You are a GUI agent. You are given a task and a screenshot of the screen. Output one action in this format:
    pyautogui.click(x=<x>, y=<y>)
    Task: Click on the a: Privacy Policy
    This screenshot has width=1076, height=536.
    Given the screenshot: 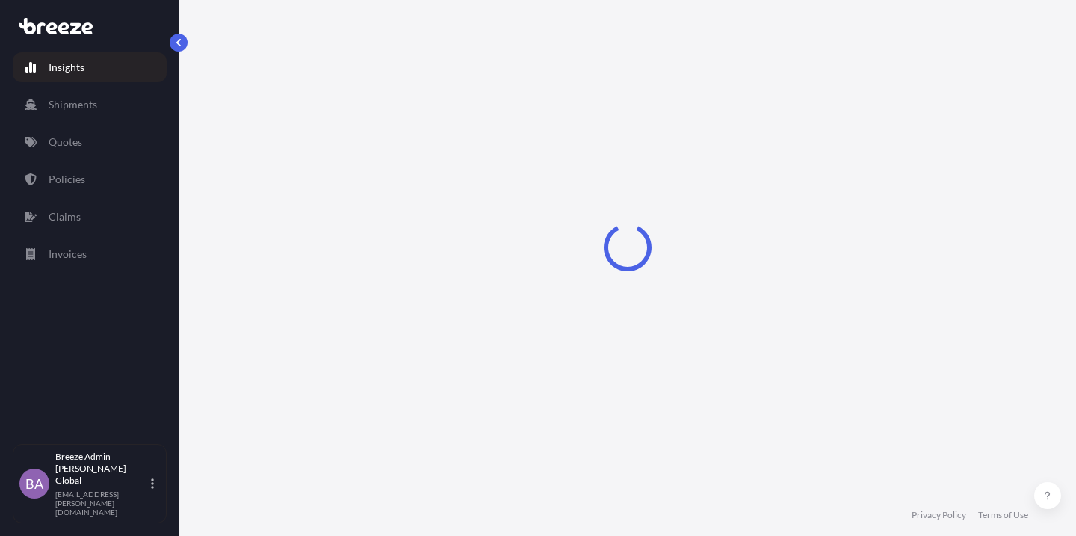 What is the action you would take?
    pyautogui.click(x=938, y=515)
    